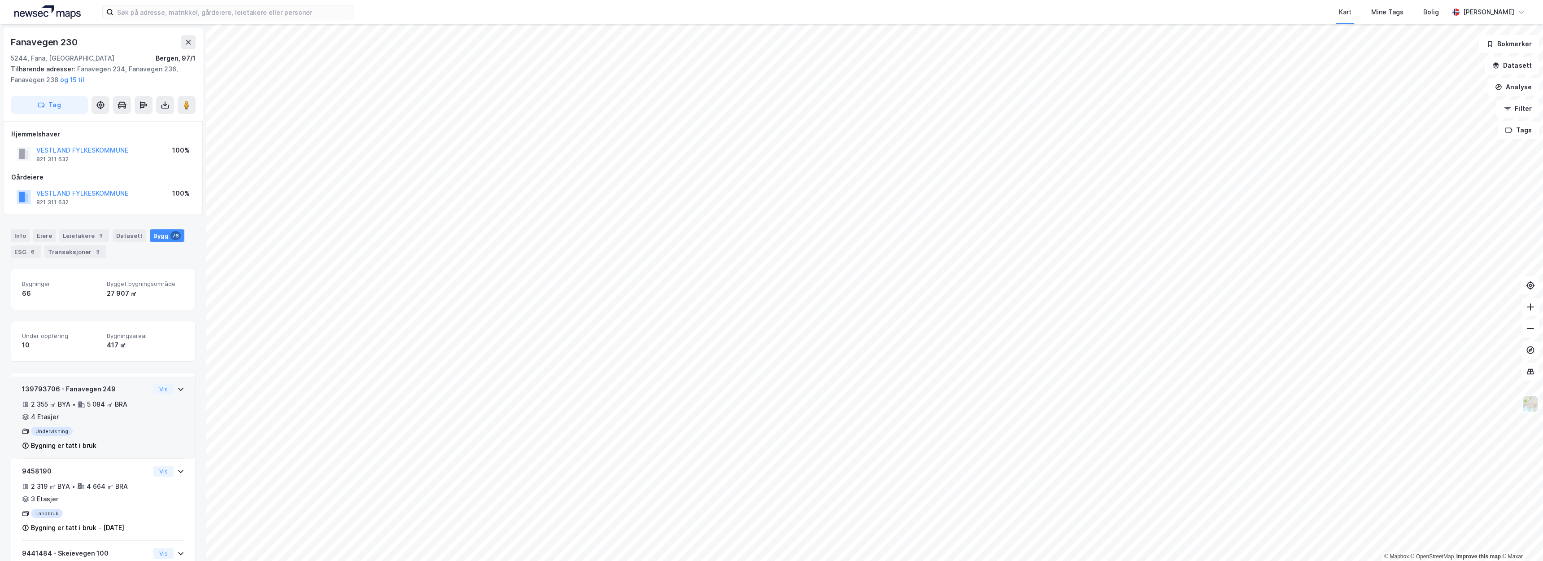 The image size is (1543, 561). What do you see at coordinates (1478, 556) in the screenshot?
I see `a: Improve this map` at bounding box center [1478, 556].